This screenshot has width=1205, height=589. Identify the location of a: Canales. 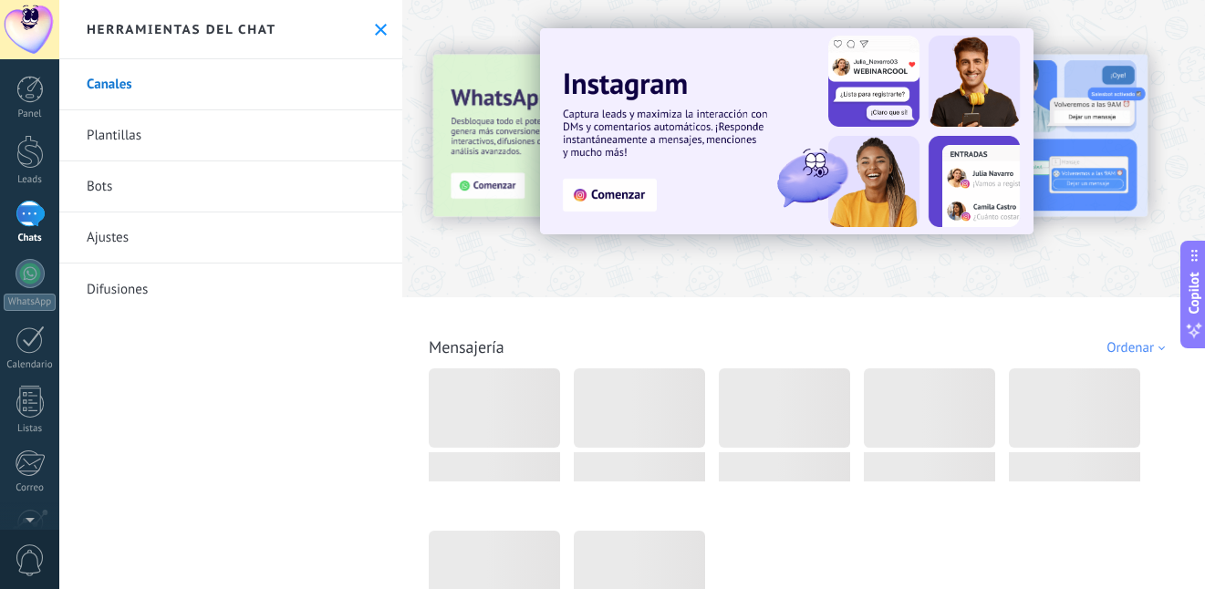
(231, 85).